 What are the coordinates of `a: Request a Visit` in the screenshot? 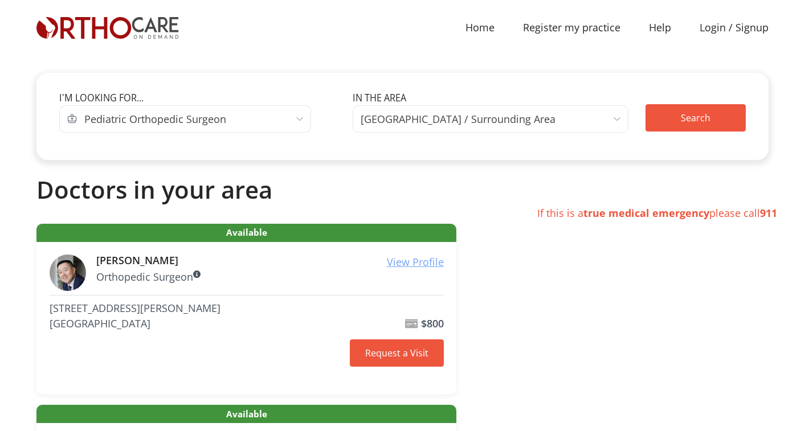 It's located at (397, 353).